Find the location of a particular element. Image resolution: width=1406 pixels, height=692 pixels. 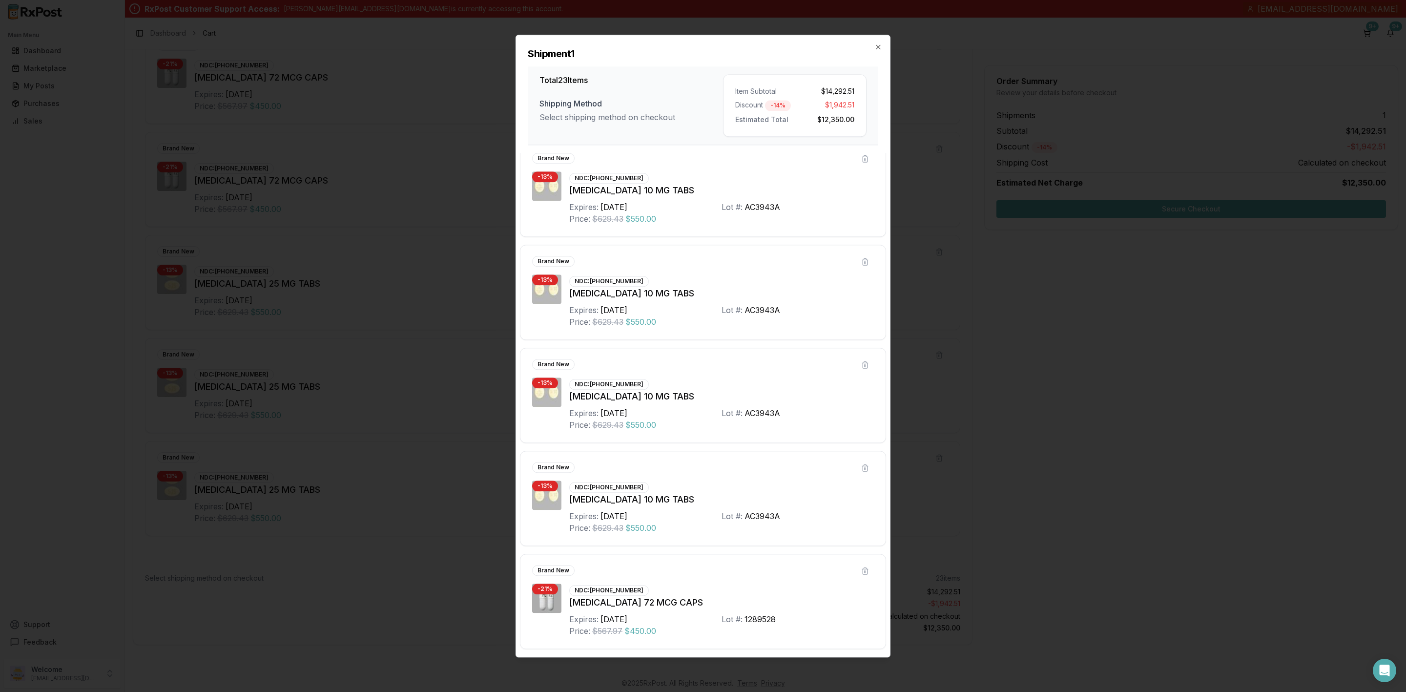

div: $14,292.51 is located at coordinates (826, 91).